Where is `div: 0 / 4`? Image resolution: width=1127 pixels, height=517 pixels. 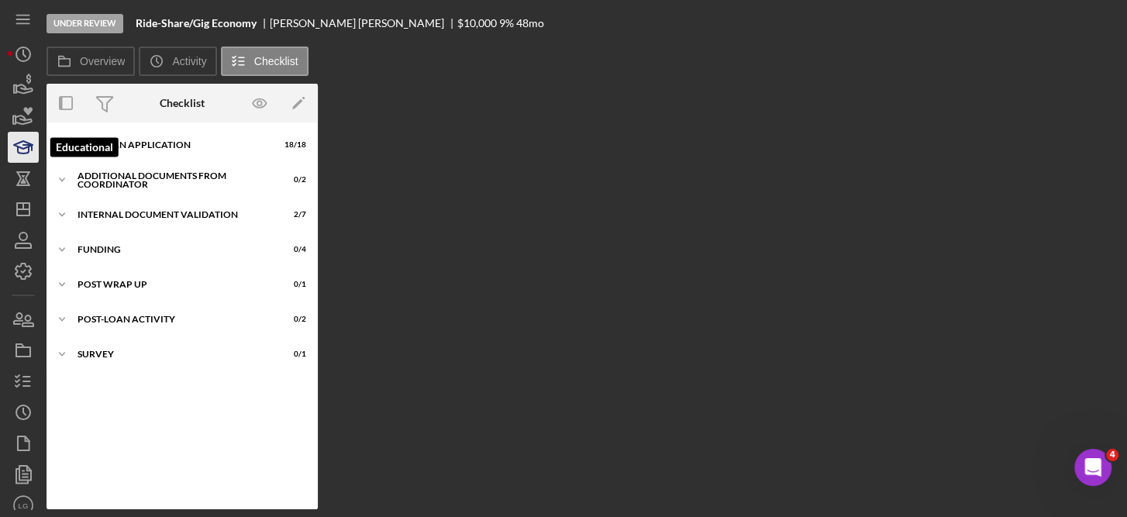
div: 0 / 4 is located at coordinates (292, 250).